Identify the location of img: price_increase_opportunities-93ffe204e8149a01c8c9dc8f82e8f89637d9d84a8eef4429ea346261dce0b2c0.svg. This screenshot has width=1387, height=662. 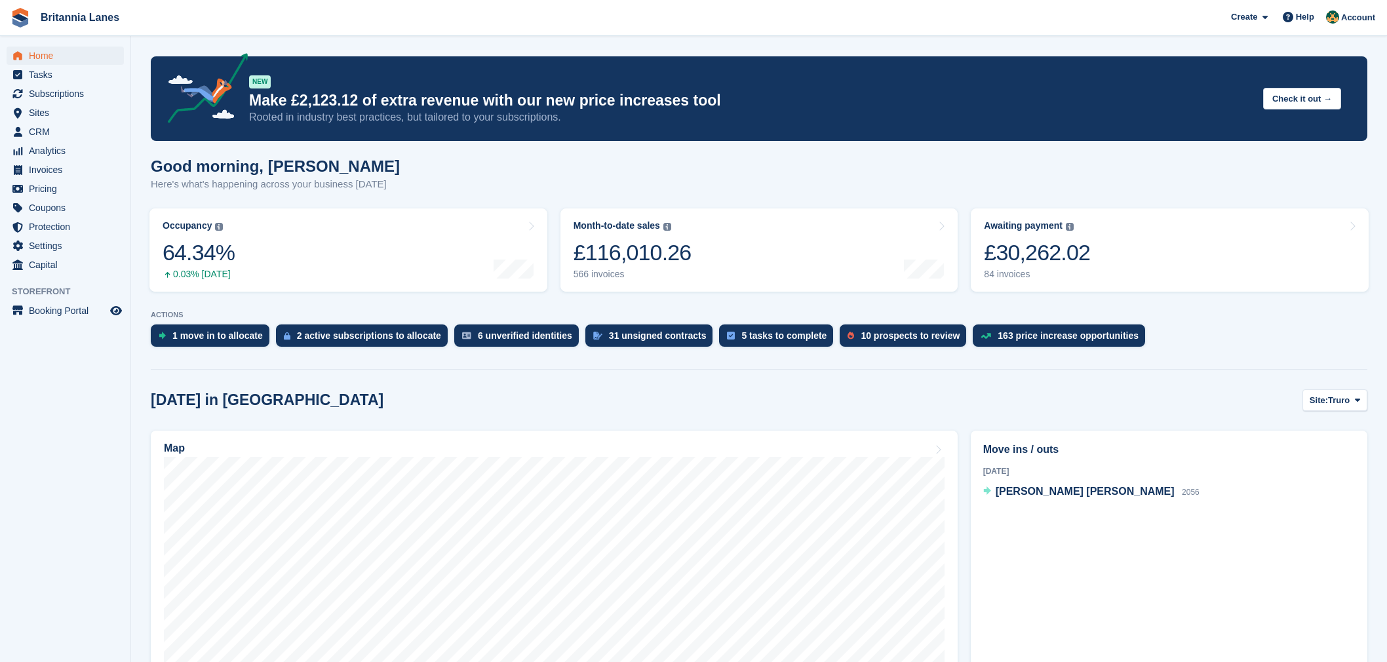
(986, 336).